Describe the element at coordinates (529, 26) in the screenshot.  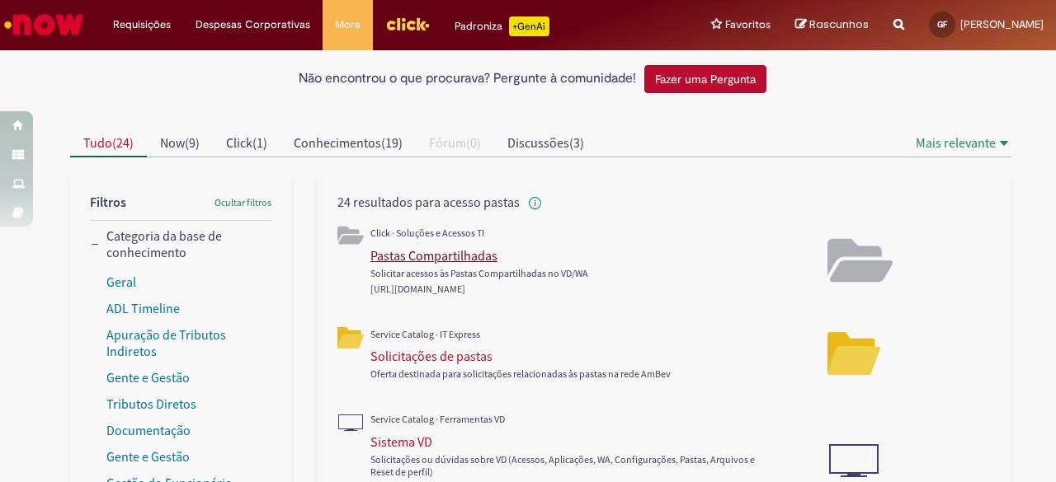
I see `p: +GenAi` at that location.